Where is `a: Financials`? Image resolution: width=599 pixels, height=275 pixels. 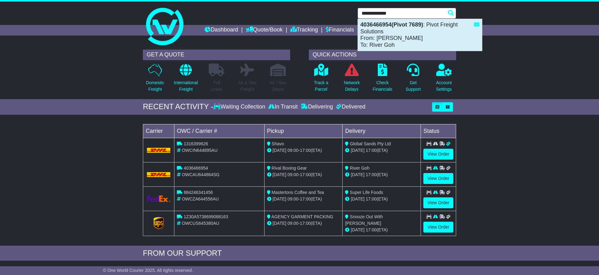 a: Financials is located at coordinates (340, 30).